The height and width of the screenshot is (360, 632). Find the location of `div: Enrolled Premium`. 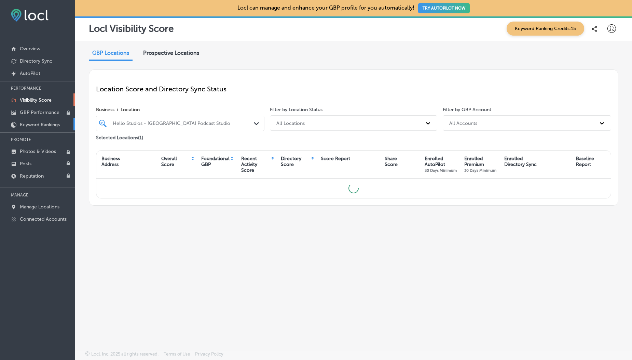

div: Enrolled Premium is located at coordinates (481, 164).